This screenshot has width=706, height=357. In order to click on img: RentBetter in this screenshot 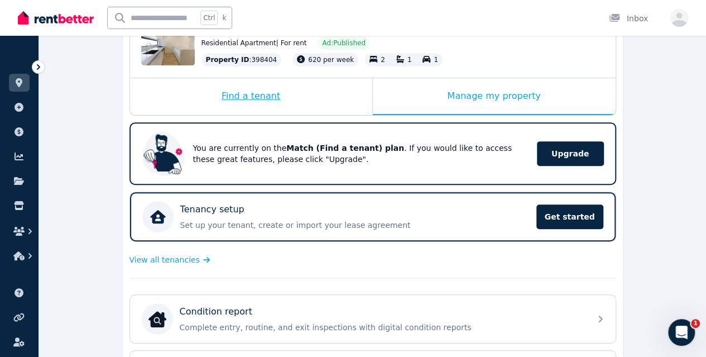, I will do `click(56, 18)`.